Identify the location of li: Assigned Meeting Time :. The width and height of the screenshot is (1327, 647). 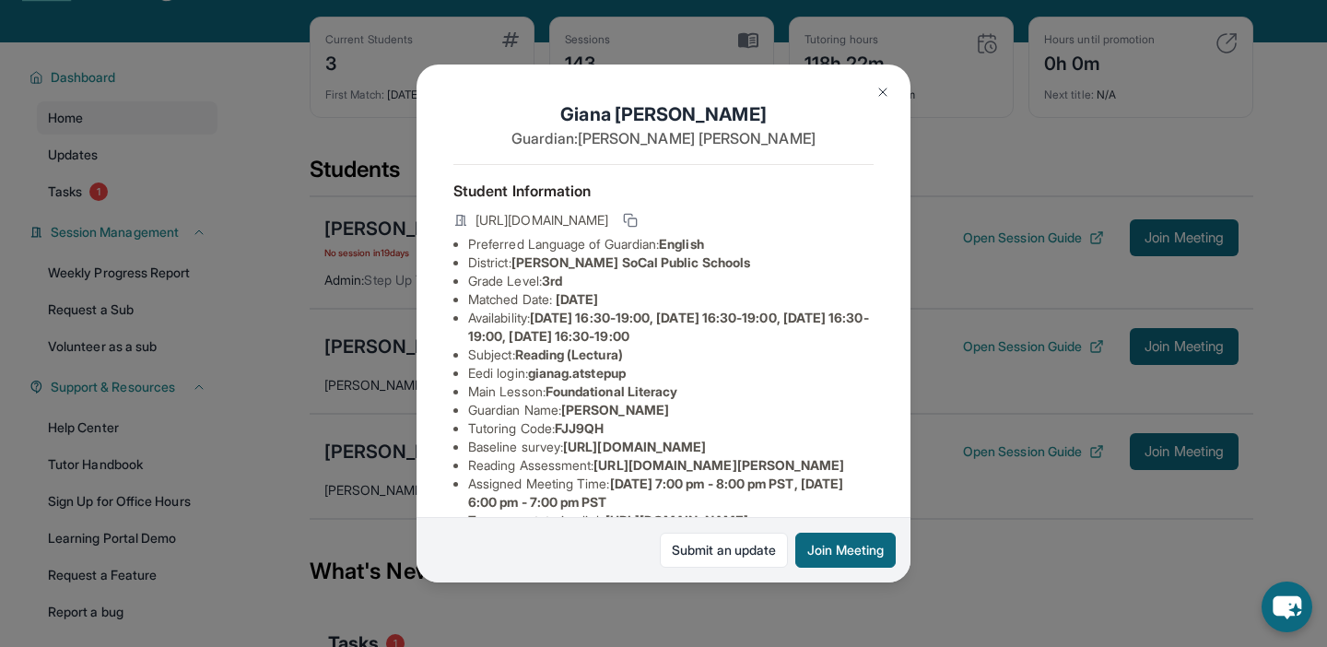
(671, 493).